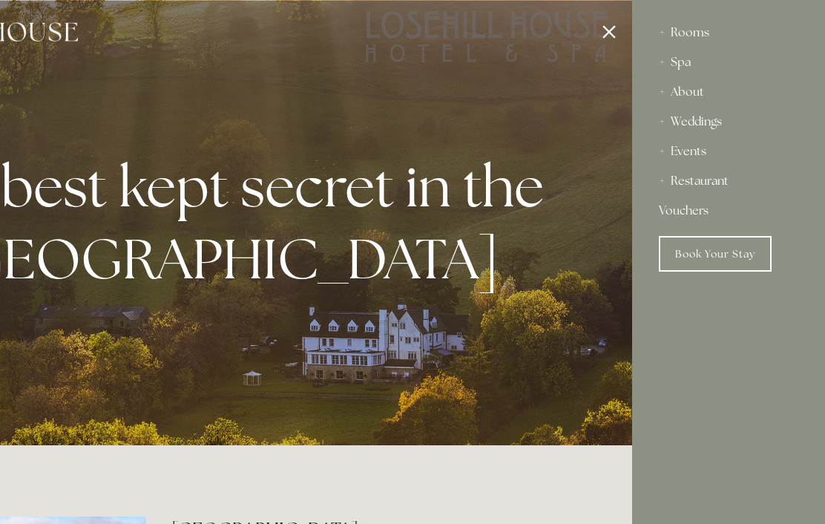  I want to click on div: About, so click(728, 92).